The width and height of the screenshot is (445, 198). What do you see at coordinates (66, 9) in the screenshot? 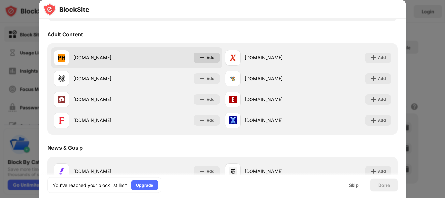
I see `img: logo-blocksite.svg` at bounding box center [66, 9].